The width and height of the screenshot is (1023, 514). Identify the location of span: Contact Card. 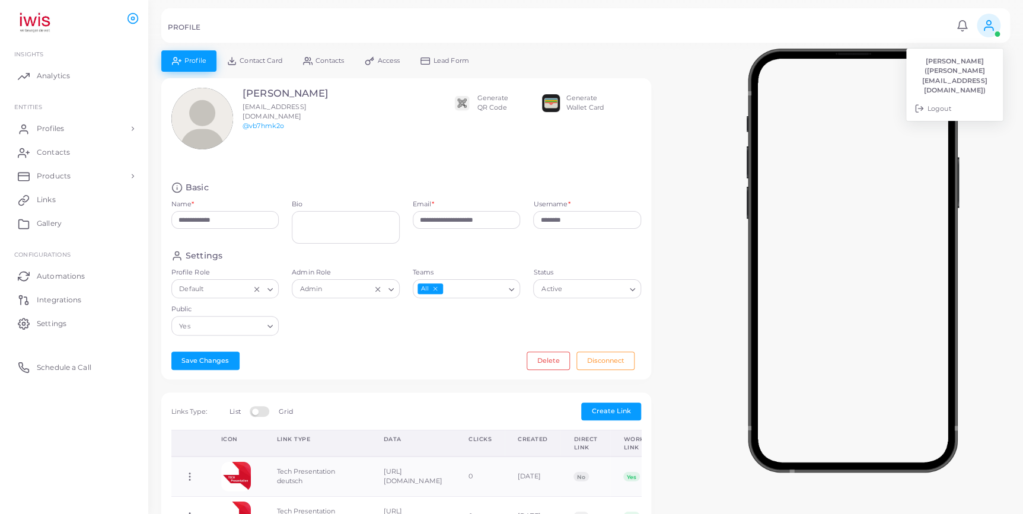
(260, 60).